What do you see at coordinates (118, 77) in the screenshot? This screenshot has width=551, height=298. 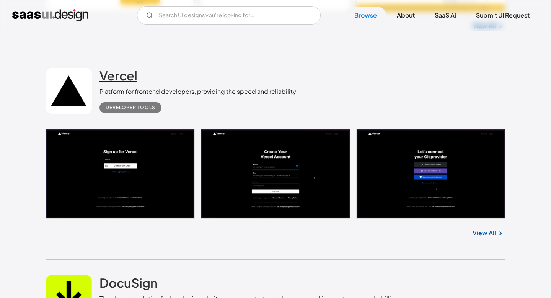 I see `a: Vercel` at bounding box center [118, 77].